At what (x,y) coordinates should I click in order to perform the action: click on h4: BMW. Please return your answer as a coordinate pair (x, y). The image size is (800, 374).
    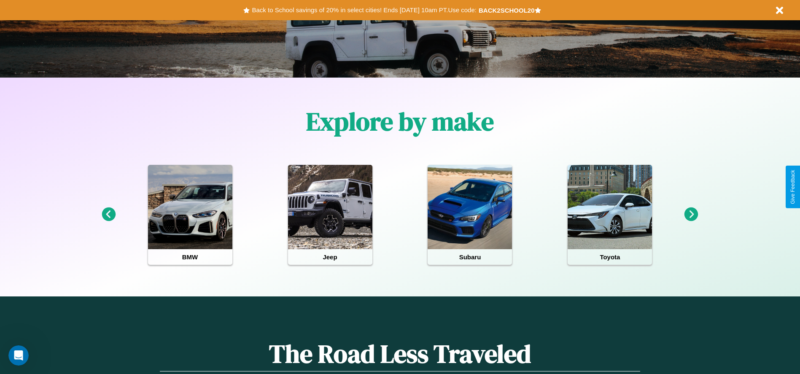
    Looking at the image, I should click on (190, 257).